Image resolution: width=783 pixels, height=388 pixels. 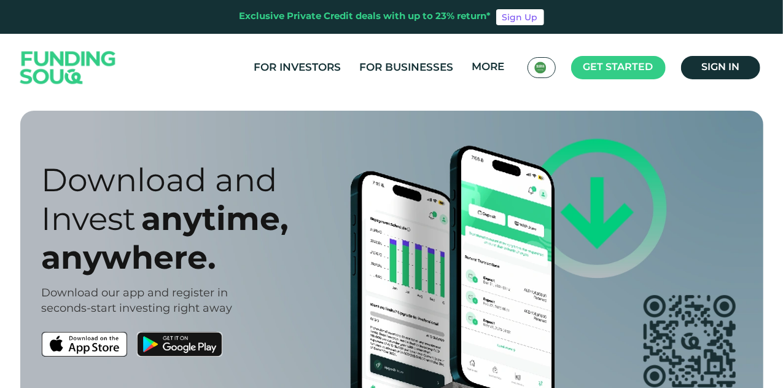 I want to click on div: Download our app and register in, so click(x=227, y=293).